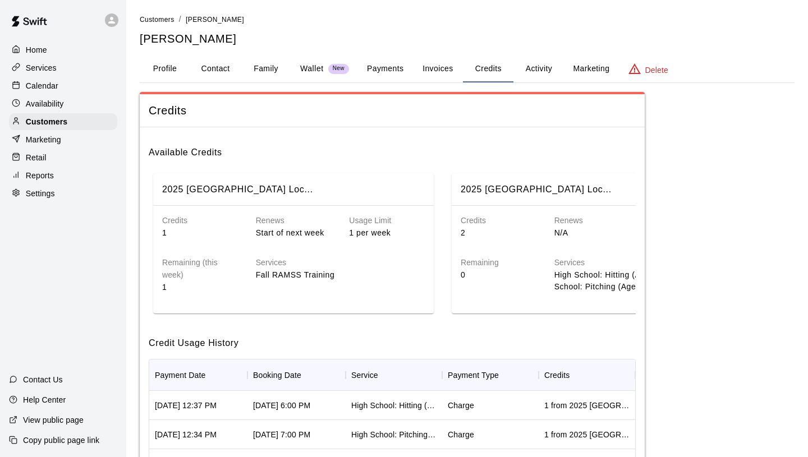 Image resolution: width=808 pixels, height=457 pixels. Describe the element at coordinates (63, 104) in the screenshot. I see `div: Availability` at that location.